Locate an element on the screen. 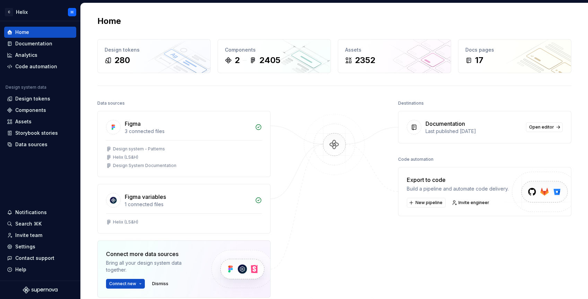 This screenshot has height=299, width=588. button: Contact support is located at coordinates (40, 258).